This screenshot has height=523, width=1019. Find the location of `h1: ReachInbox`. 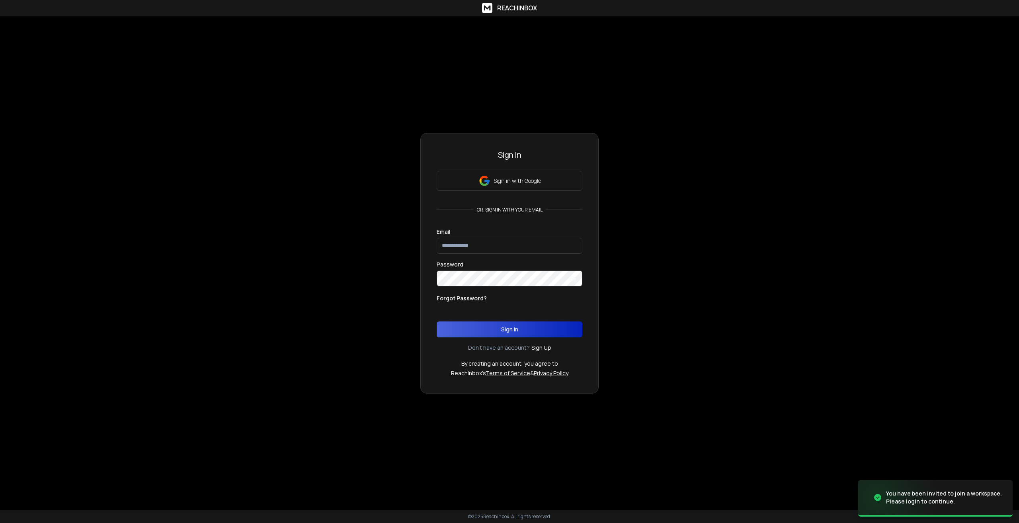

h1: ReachInbox is located at coordinates (517, 8).